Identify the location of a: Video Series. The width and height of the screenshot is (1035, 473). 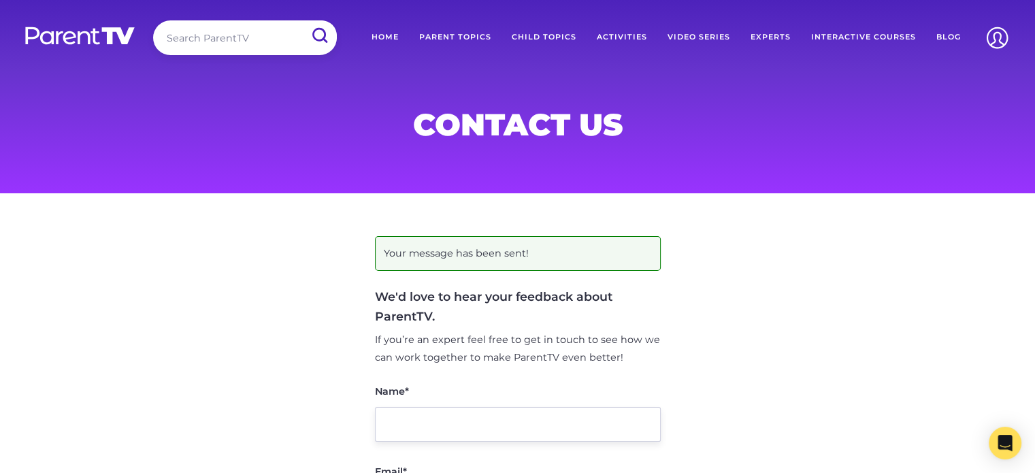
(699, 37).